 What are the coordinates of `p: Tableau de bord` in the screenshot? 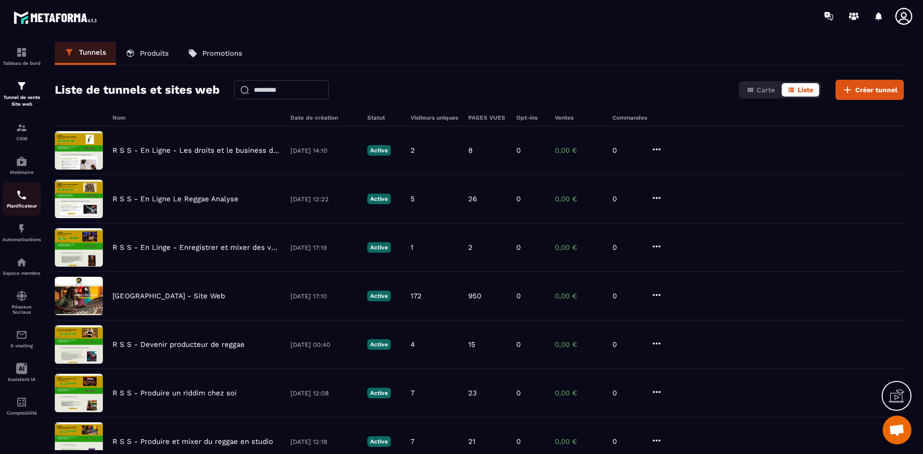 It's located at (22, 63).